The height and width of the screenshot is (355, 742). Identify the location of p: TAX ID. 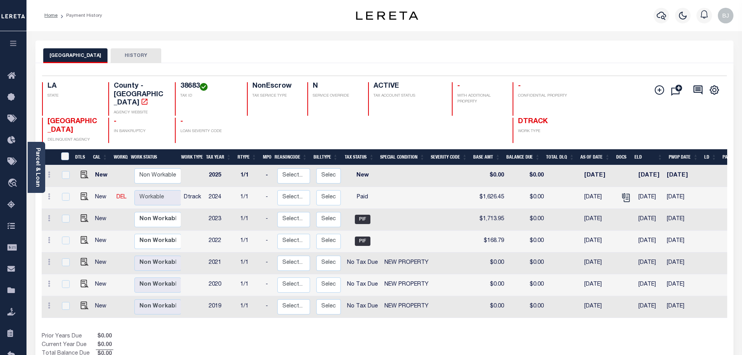
(209, 96).